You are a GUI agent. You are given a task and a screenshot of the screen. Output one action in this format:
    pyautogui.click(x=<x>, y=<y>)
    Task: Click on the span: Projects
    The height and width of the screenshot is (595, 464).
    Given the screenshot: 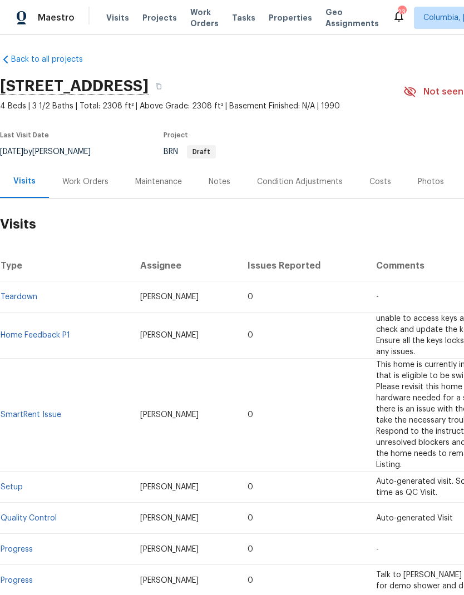 What is the action you would take?
    pyautogui.click(x=160, y=18)
    